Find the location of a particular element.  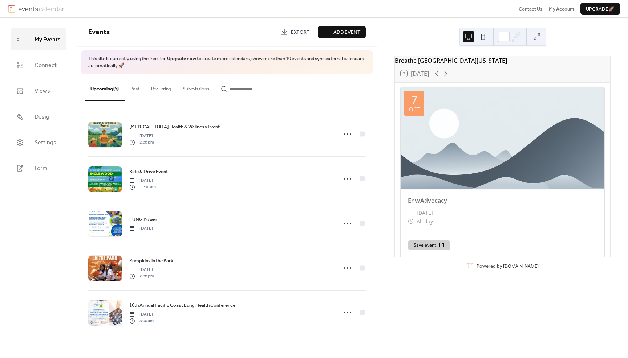

span: My Account is located at coordinates (561, 9).